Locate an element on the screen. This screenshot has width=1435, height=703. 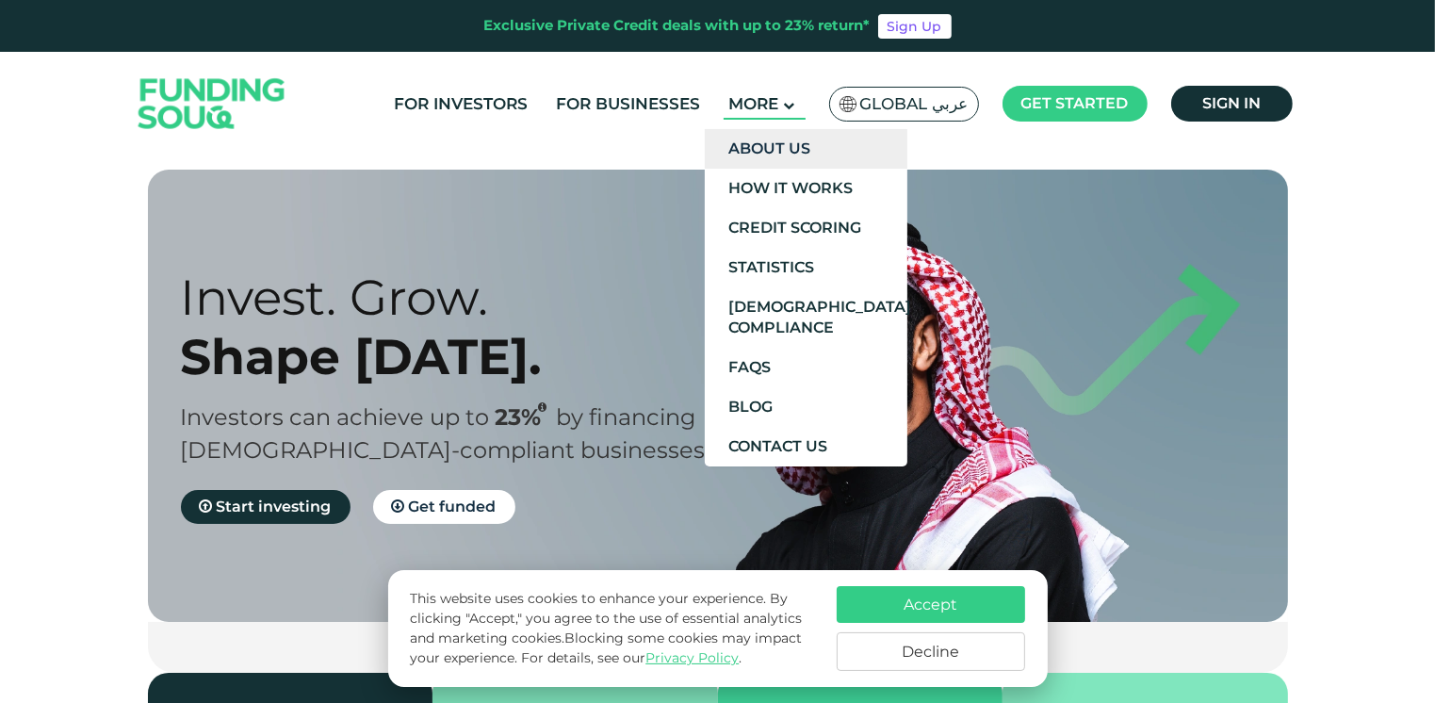
span: Get started is located at coordinates (1075, 103).